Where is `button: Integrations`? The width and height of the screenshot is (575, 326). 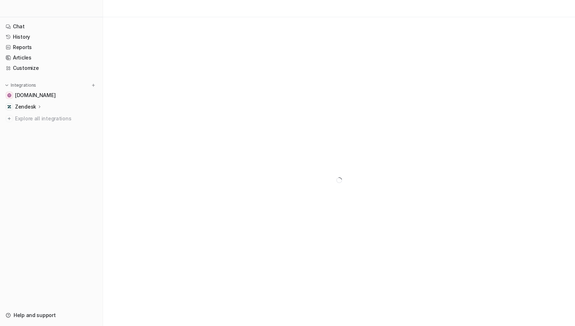 button: Integrations is located at coordinates (20, 85).